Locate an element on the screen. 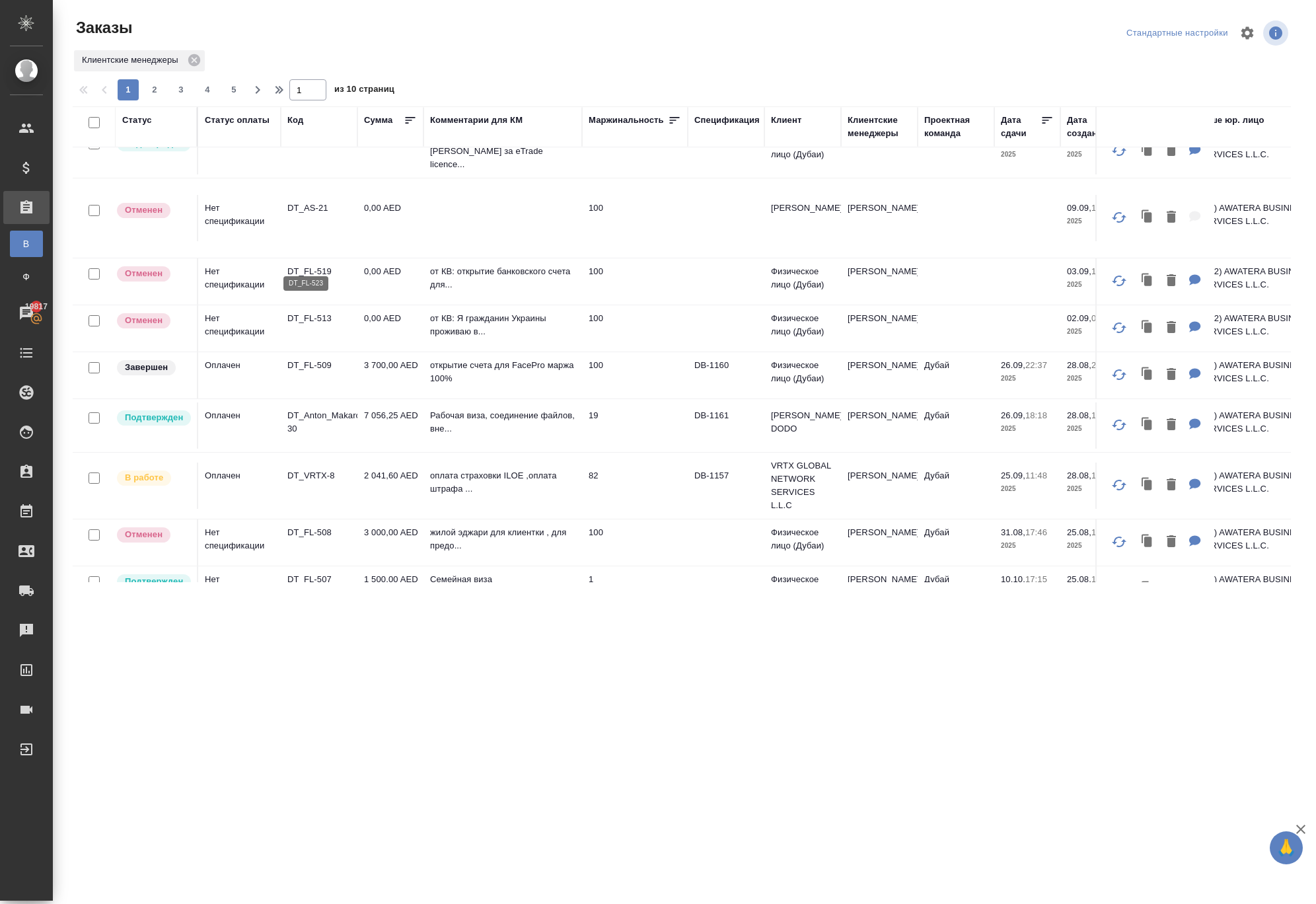  span: Настроить таблицу is located at coordinates (1247, 33).